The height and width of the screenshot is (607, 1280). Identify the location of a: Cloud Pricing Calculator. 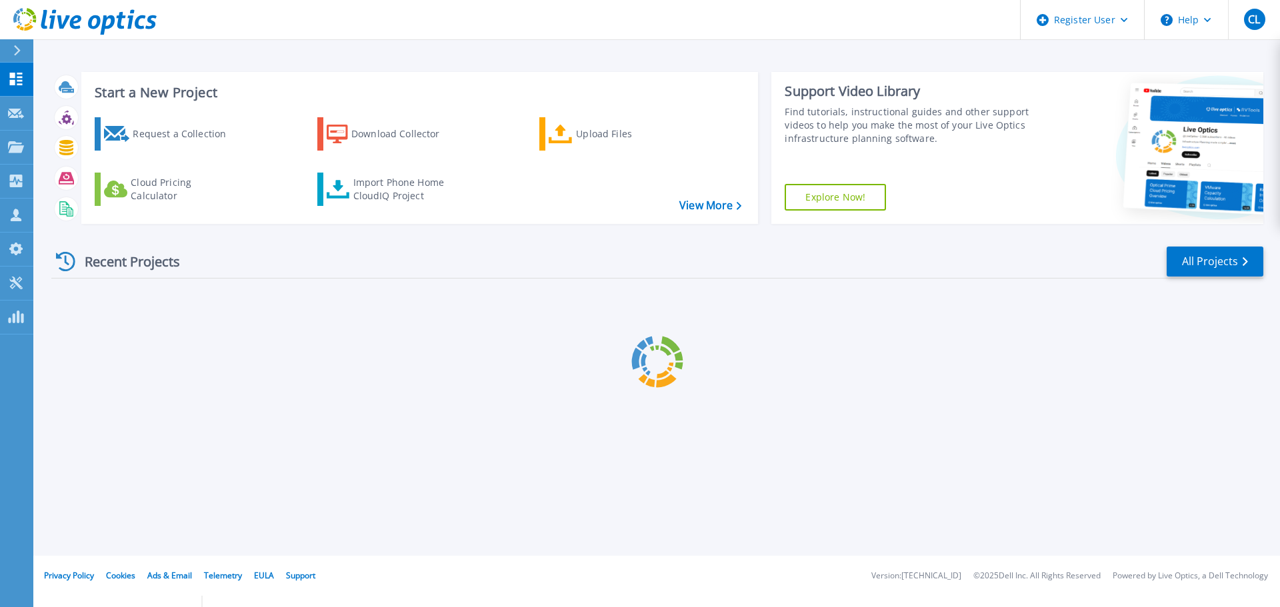
(169, 189).